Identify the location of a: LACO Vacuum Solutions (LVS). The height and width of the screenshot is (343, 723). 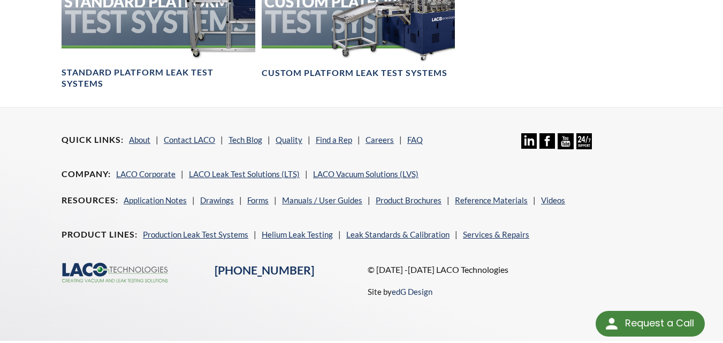
(366, 174).